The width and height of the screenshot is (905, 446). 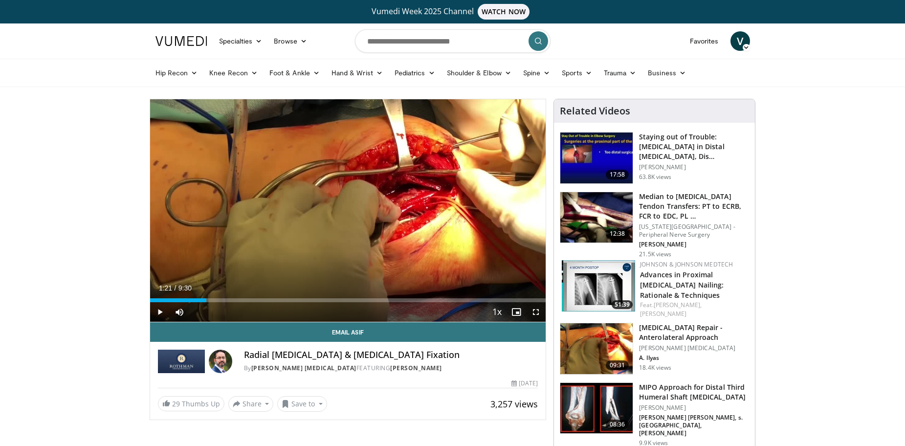 I want to click on span: 29, so click(x=176, y=404).